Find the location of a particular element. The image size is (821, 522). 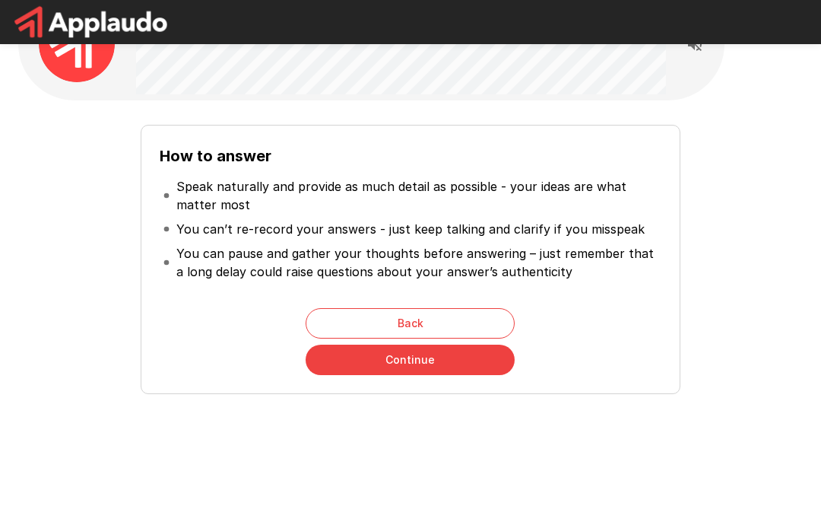

button: Read questions aloud is located at coordinates (695, 44).